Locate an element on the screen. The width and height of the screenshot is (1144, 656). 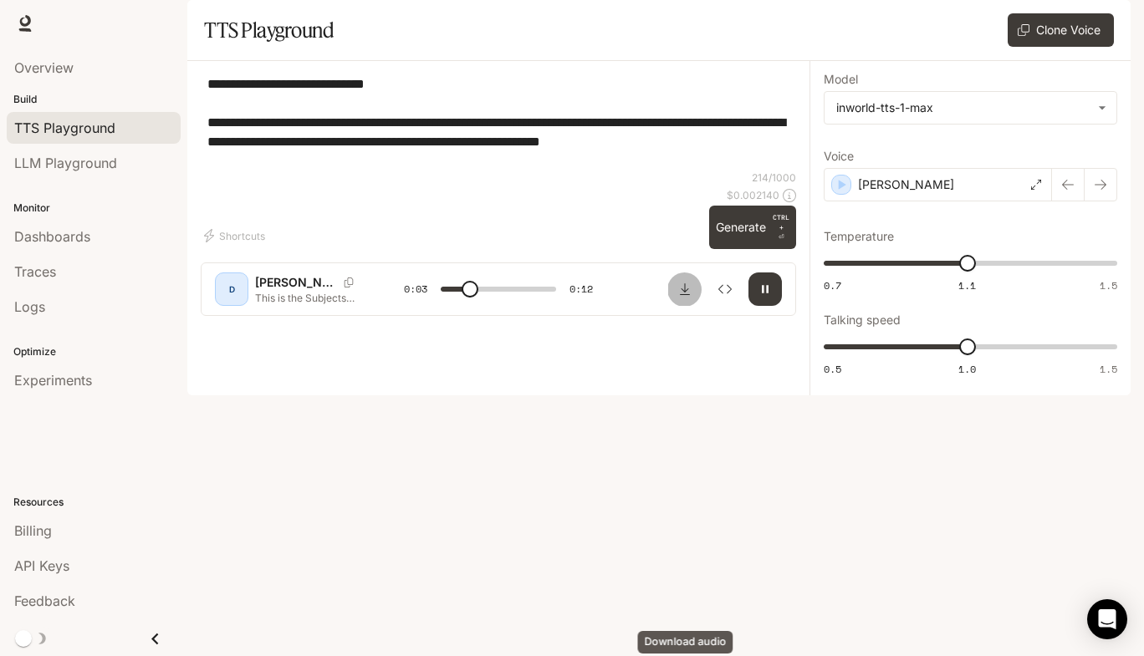
button: Clone Voice is located at coordinates (1060, 30).